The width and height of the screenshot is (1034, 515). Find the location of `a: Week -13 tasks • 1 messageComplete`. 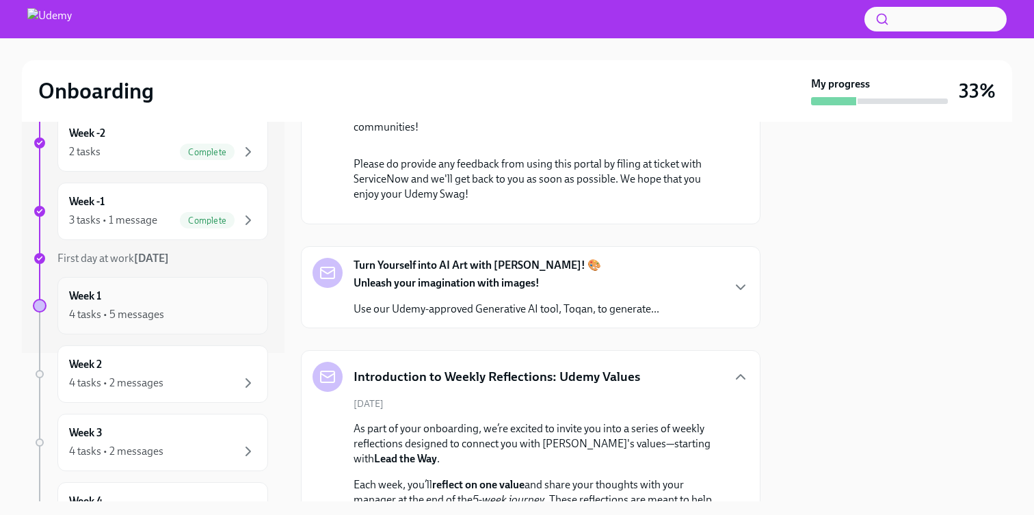

a: Week -13 tasks • 1 messageComplete is located at coordinates (150, 211).